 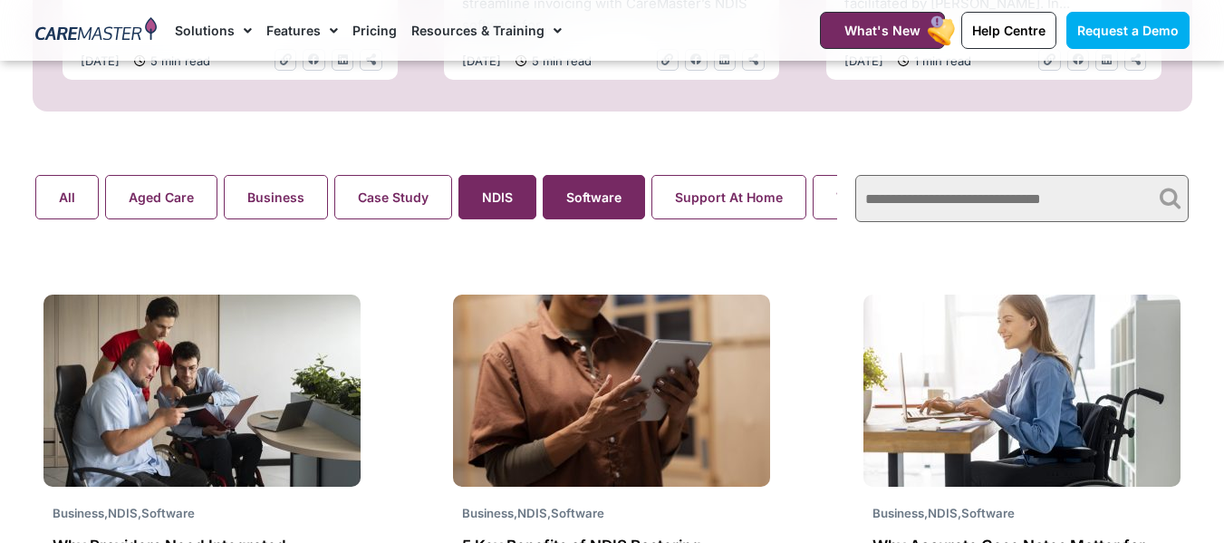 What do you see at coordinates (96, 31) in the screenshot?
I see `img: CareMaster Logo` at bounding box center [96, 31].